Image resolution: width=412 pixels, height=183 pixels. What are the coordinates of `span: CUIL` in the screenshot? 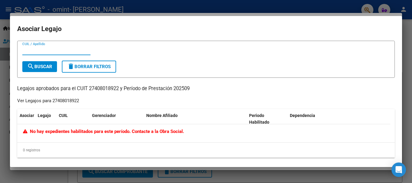 It's located at (63, 115).